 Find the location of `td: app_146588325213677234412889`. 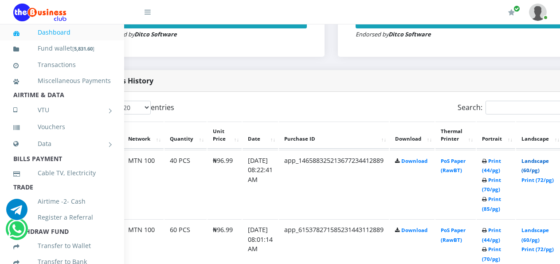

td: app_146588325213677234412889 is located at coordinates (334, 184).